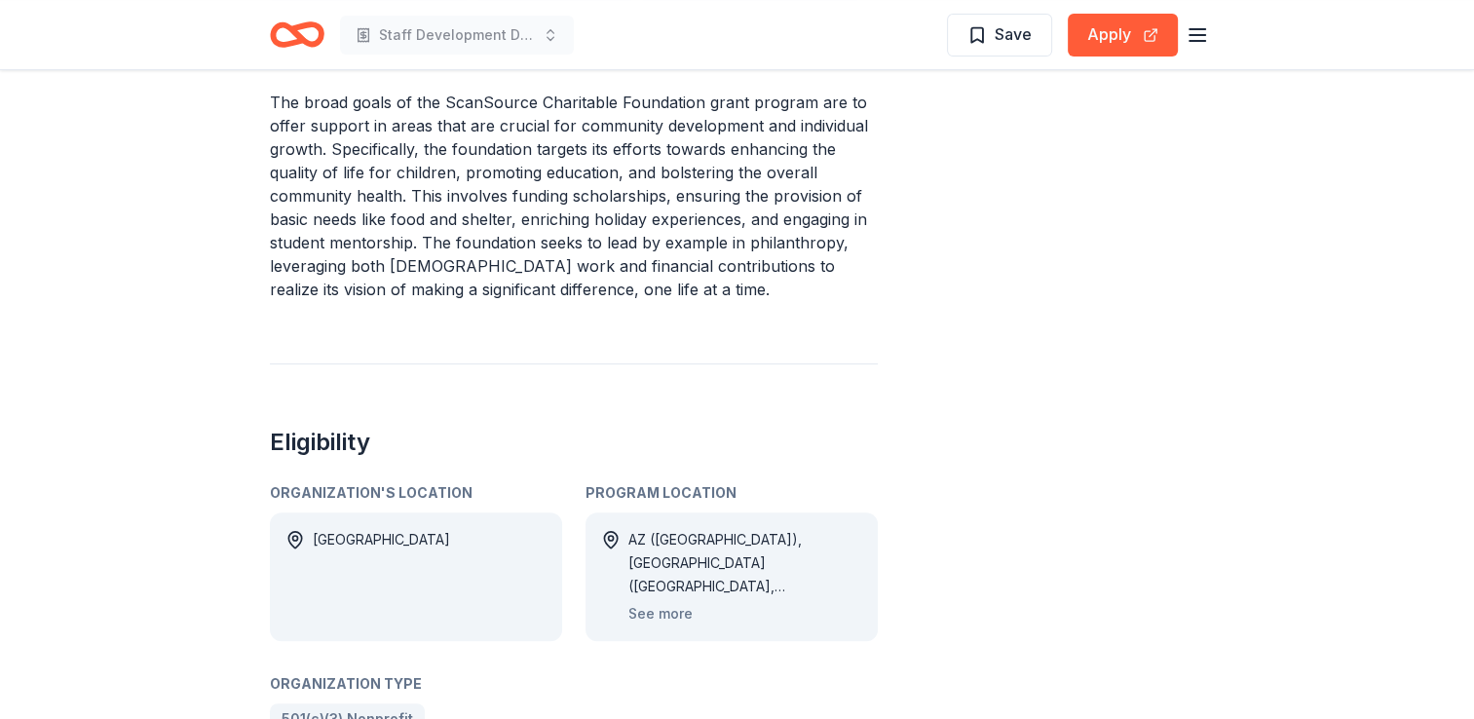 The image size is (1474, 719). What do you see at coordinates (297, 34) in the screenshot?
I see `a: Home` at bounding box center [297, 34].